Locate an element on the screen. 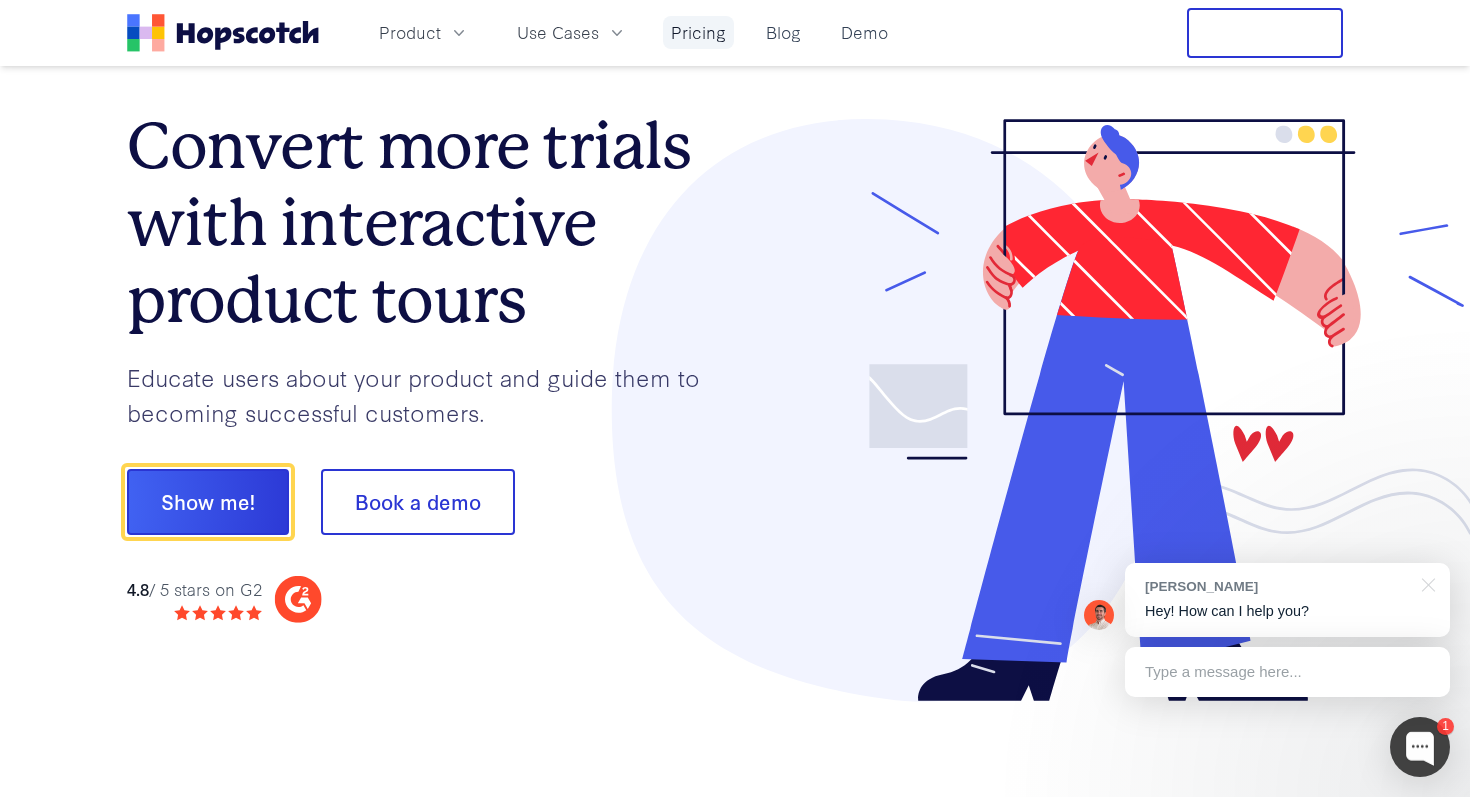 The height and width of the screenshot is (797, 1470). button: Use Cases is located at coordinates (572, 32).